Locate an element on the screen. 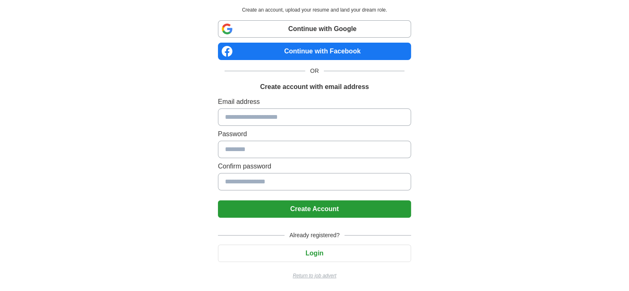  span: Already registered? is located at coordinates (314, 235).